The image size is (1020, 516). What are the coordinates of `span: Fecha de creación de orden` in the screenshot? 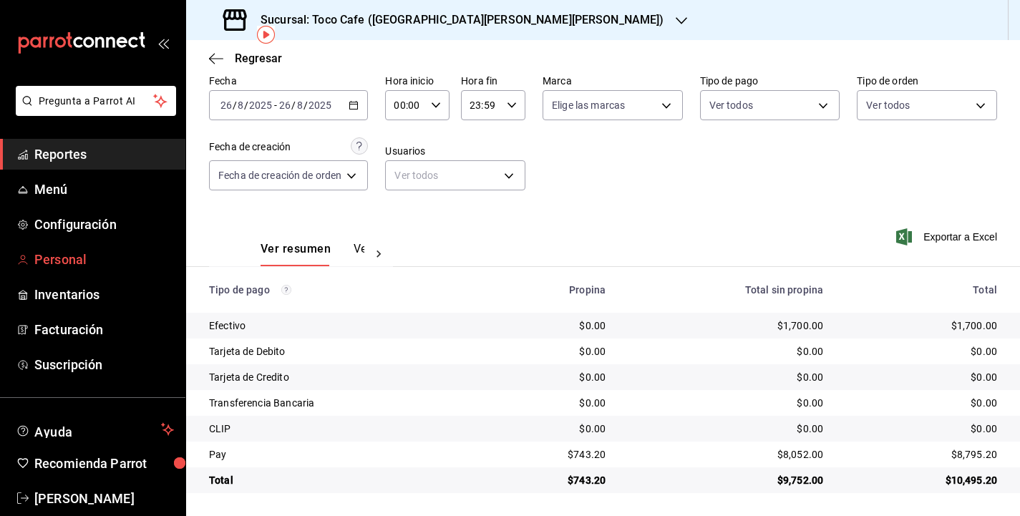 It's located at (280, 175).